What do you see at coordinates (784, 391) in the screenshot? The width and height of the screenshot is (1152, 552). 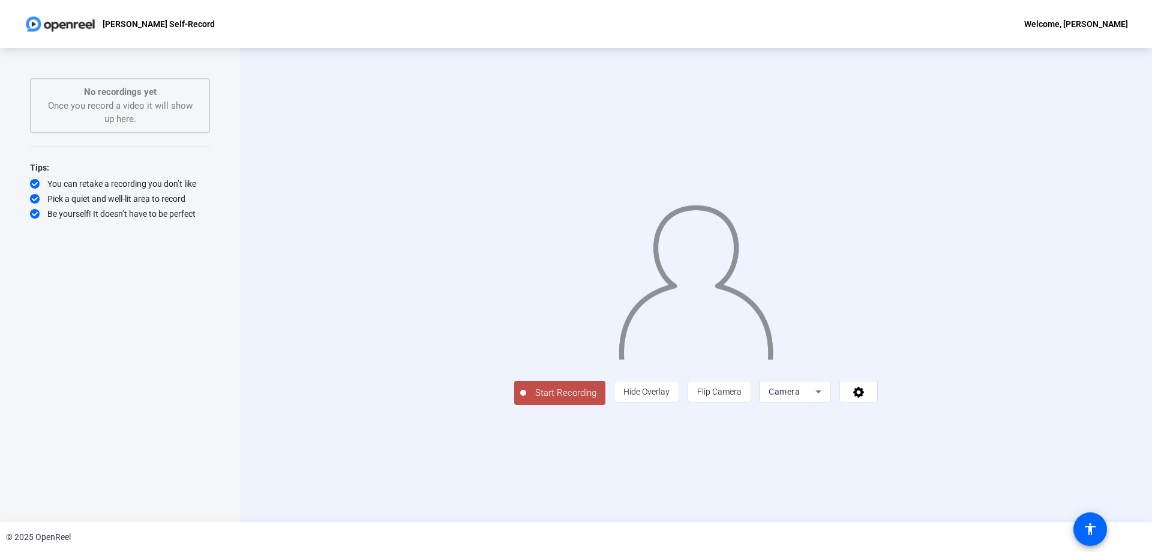 I see `span: Camera` at bounding box center [784, 391].